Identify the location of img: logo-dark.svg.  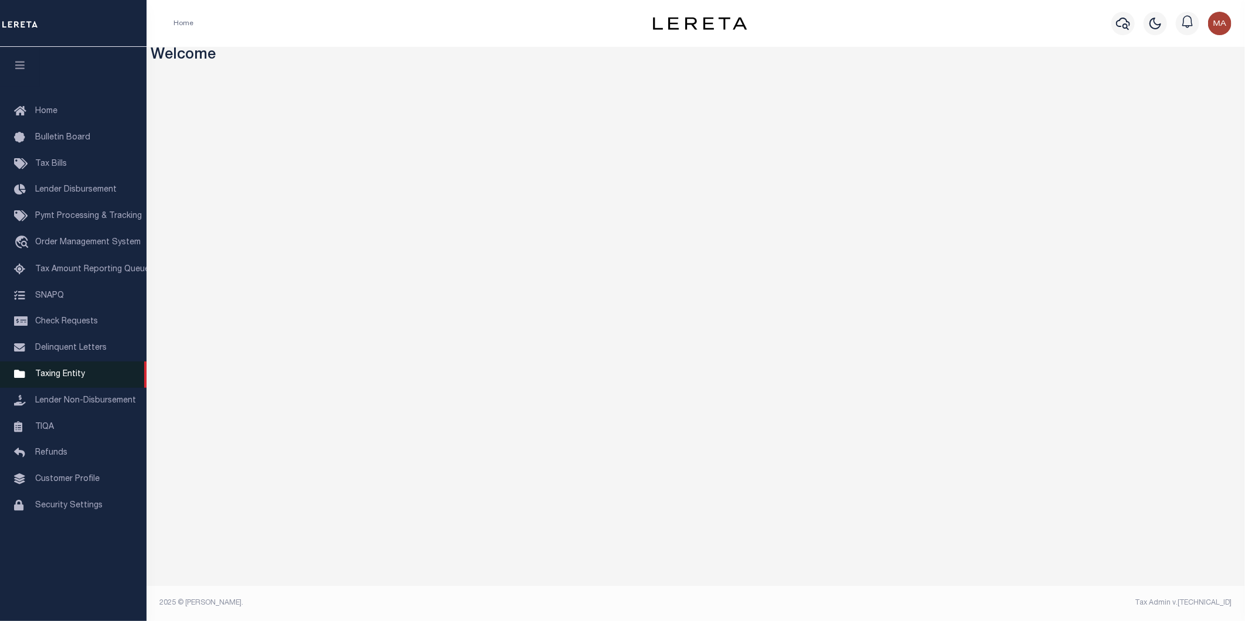
(700, 23).